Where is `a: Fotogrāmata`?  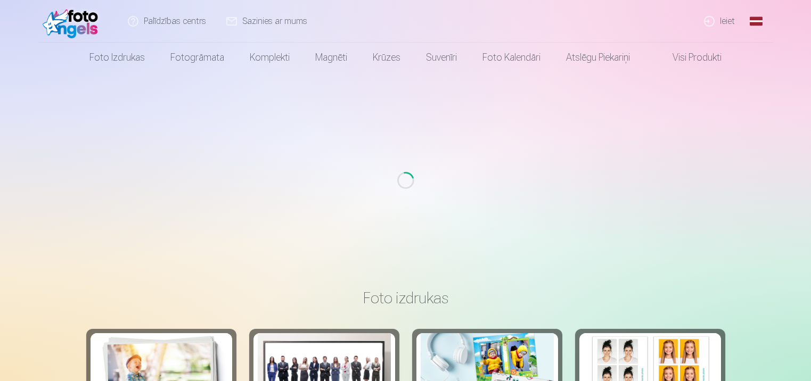 a: Fotogrāmata is located at coordinates (197, 58).